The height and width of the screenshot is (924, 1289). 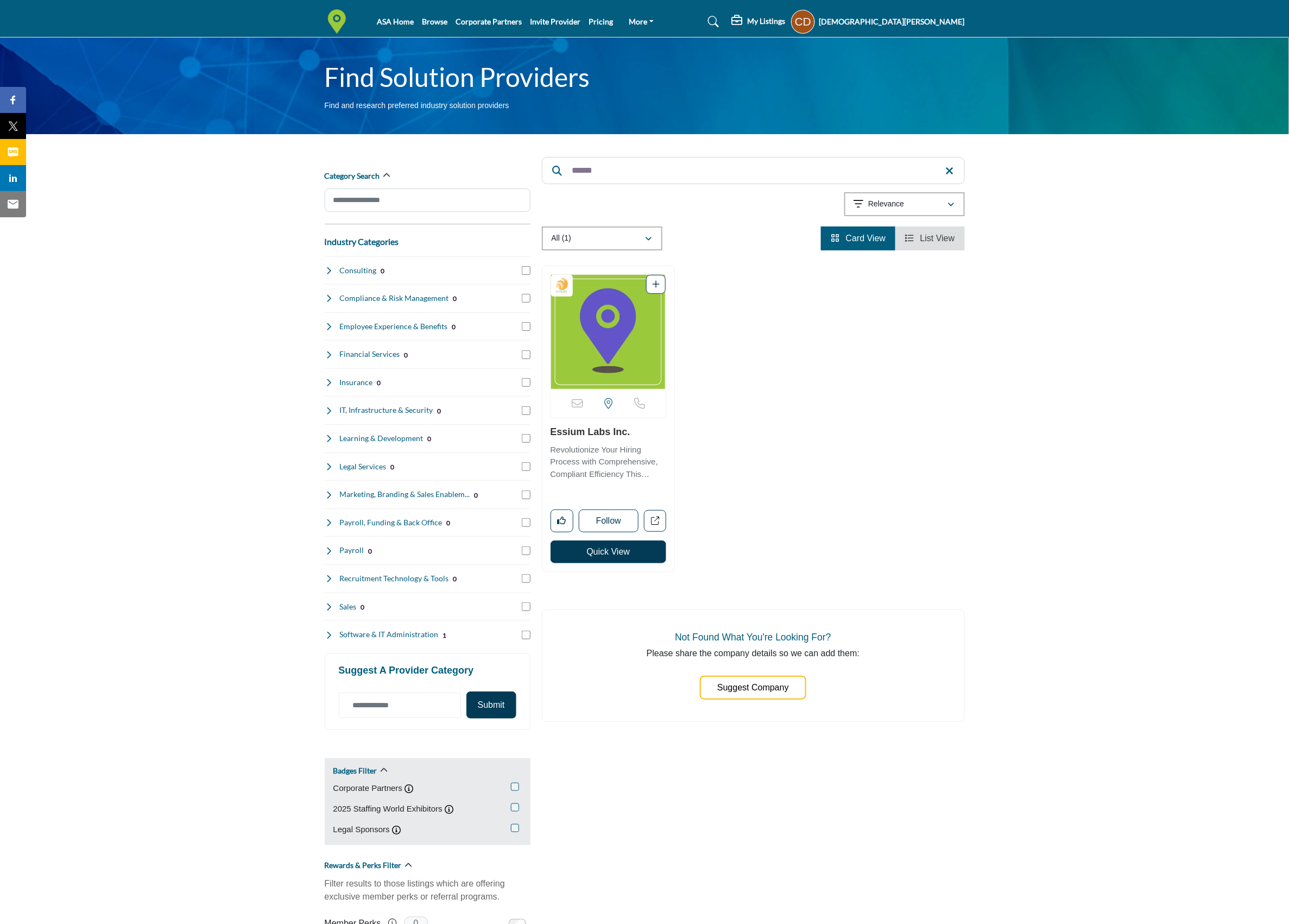 I want to click on input: Search, so click(x=753, y=171).